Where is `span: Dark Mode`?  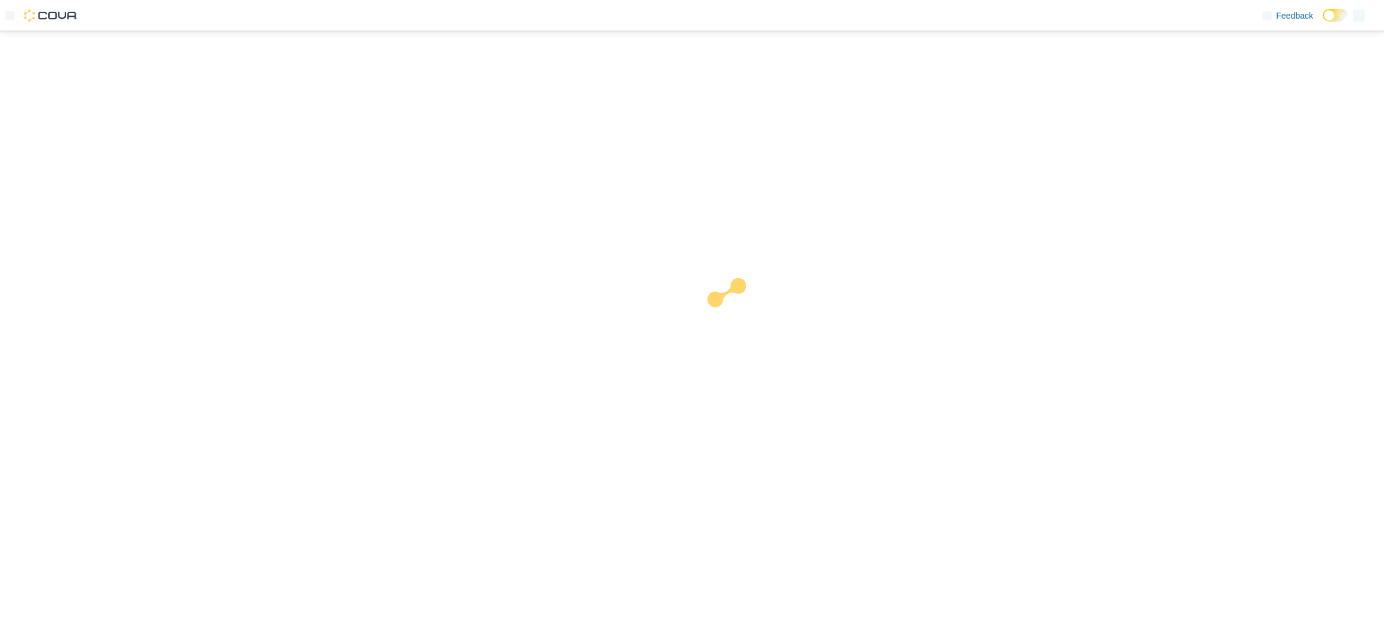 span: Dark Mode is located at coordinates (1322, 22).